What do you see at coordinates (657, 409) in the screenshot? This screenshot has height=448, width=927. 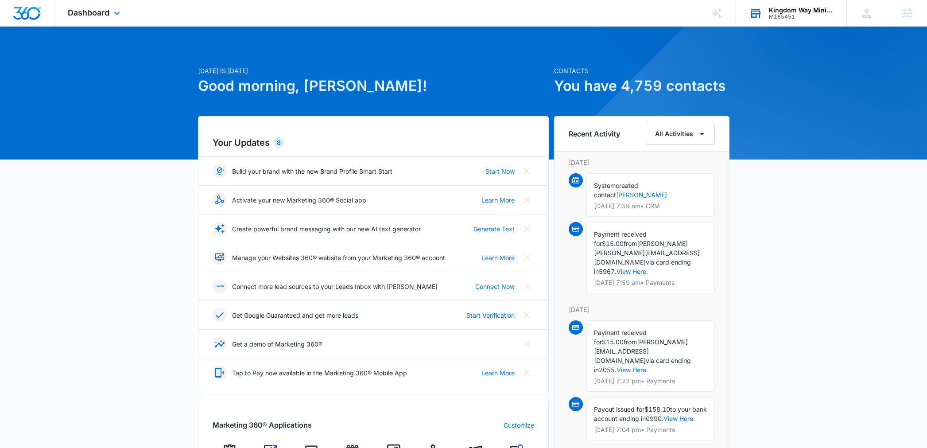 I see `span: $158.10` at bounding box center [657, 409].